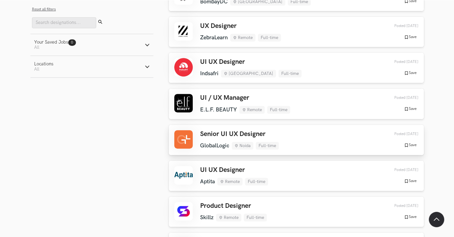 The height and width of the screenshot is (237, 454). I want to click on button: LocationsAll, so click(92, 67).